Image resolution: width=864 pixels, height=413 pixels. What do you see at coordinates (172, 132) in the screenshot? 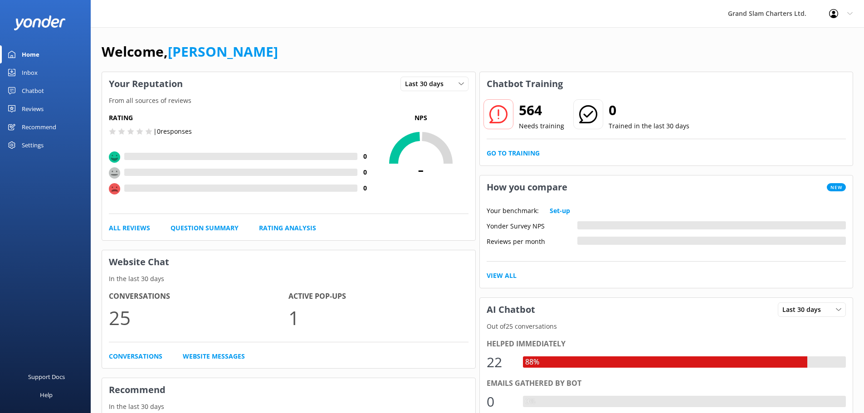
I see `p: | 0 responses` at bounding box center [172, 132].